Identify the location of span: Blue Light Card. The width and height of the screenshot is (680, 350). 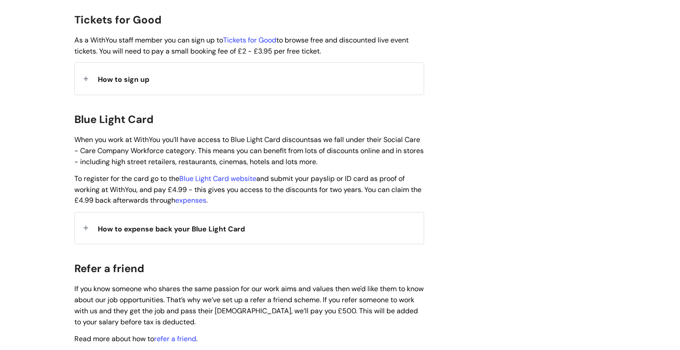
(114, 119).